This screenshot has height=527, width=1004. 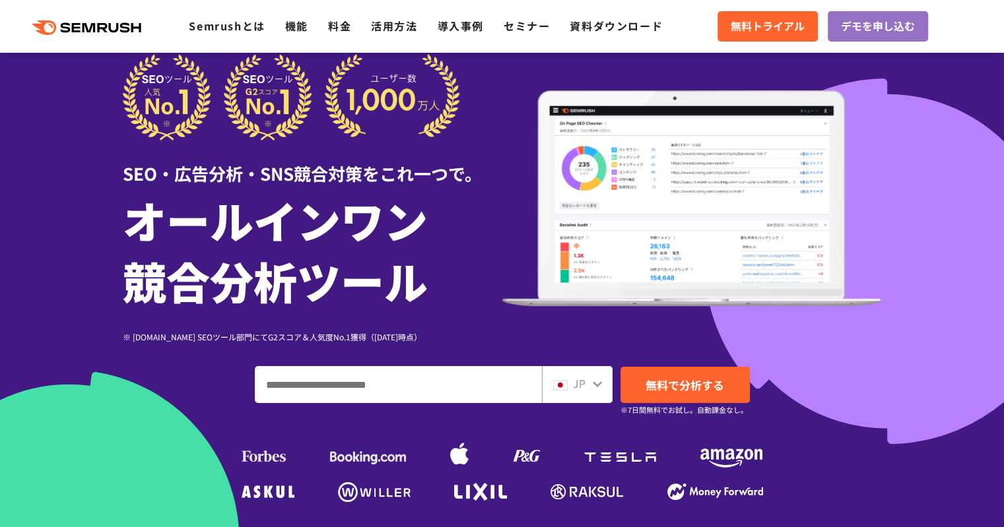 What do you see at coordinates (768, 26) in the screenshot?
I see `a: 無料トライアル` at bounding box center [768, 26].